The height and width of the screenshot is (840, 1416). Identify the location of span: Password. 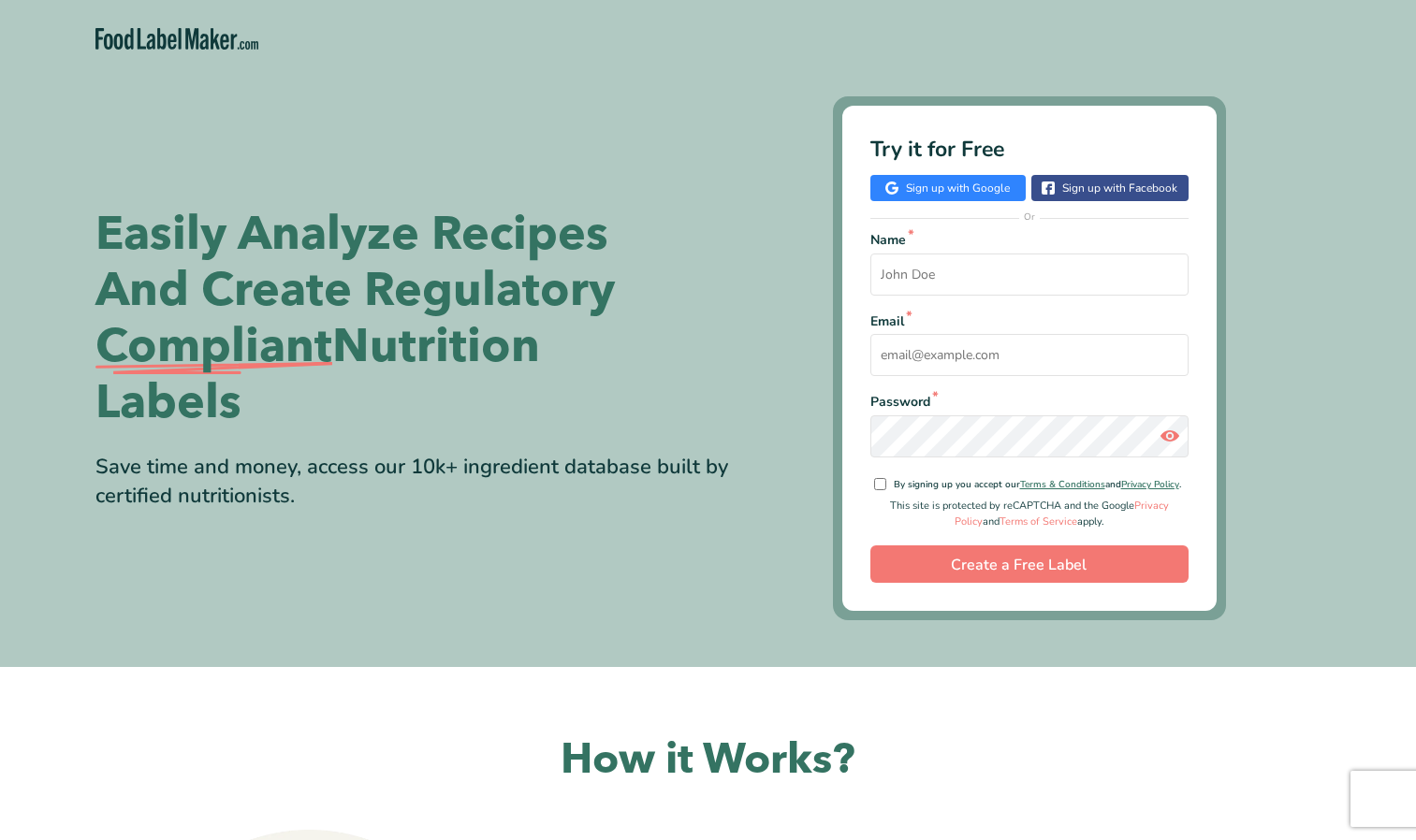
(1030, 401).